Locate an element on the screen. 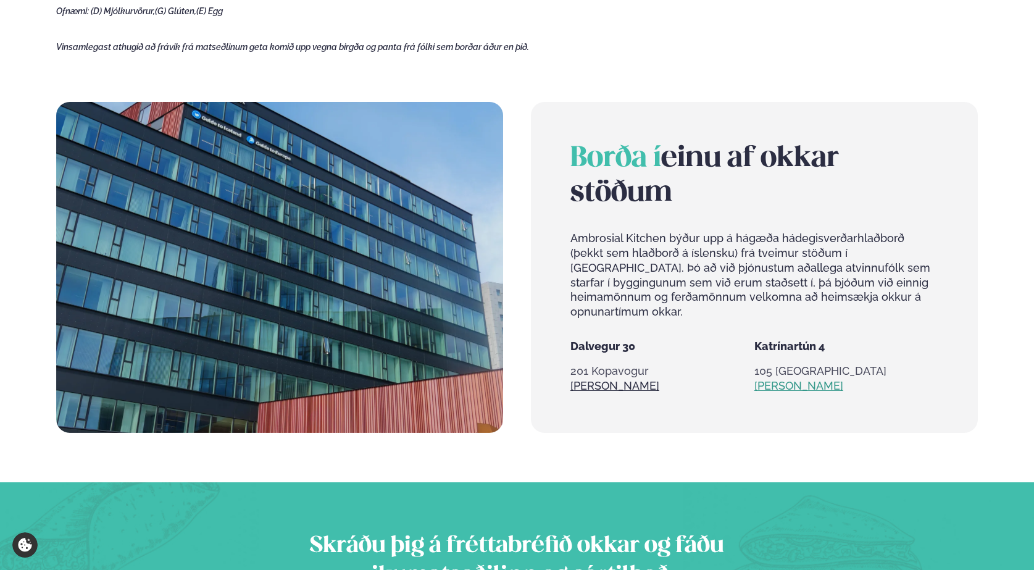 This screenshot has height=570, width=1034. h5: Dalvegur 30 is located at coordinates (662, 346).